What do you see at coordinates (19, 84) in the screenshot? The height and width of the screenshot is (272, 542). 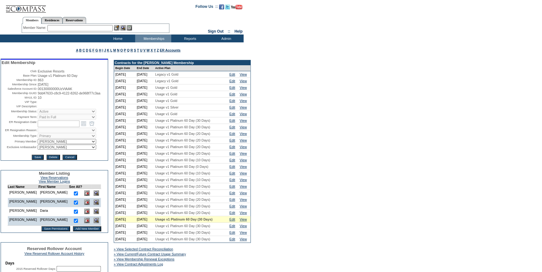 I see `td: Membership Since:` at bounding box center [19, 84].